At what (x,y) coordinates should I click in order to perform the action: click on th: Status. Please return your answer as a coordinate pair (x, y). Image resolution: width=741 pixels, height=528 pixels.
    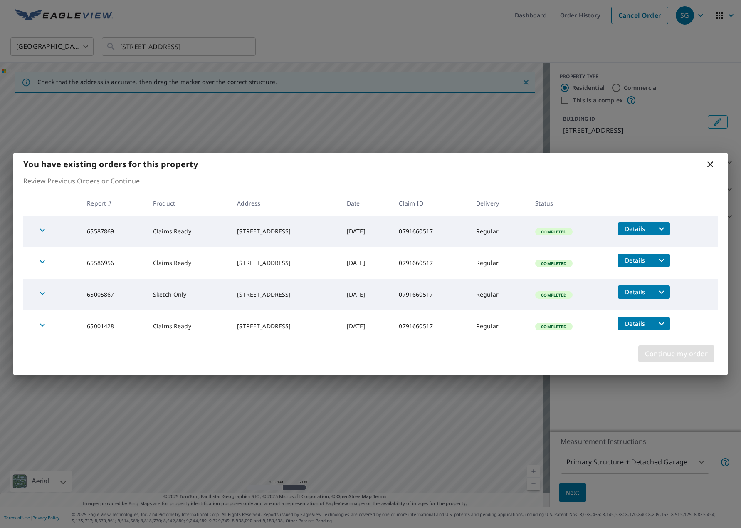
    Looking at the image, I should click on (570, 203).